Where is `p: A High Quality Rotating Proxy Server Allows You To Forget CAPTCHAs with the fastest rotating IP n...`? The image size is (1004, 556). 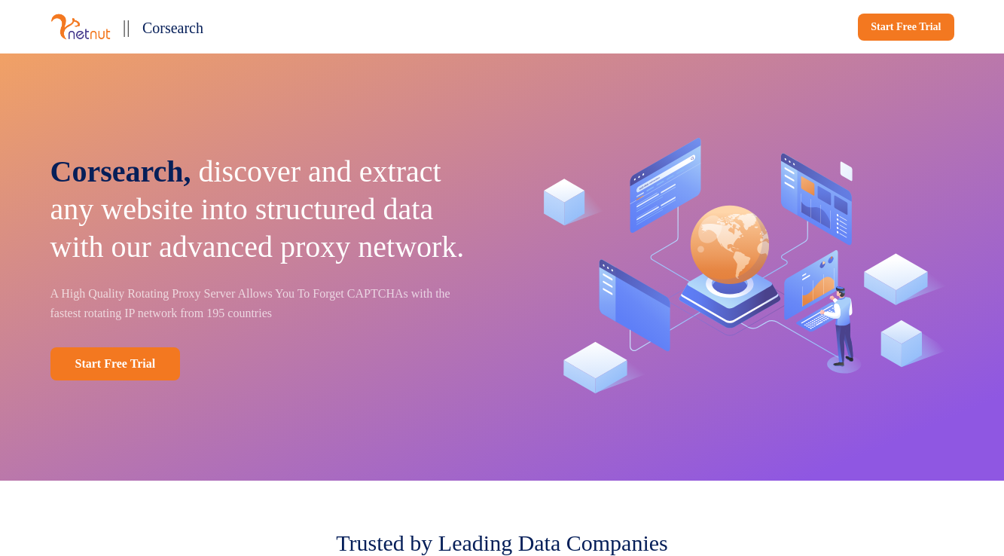 p: A High Quality Rotating Proxy Server Allows You To Forget CAPTCHAs with the fastest rotating IP n... is located at coordinates (266, 304).